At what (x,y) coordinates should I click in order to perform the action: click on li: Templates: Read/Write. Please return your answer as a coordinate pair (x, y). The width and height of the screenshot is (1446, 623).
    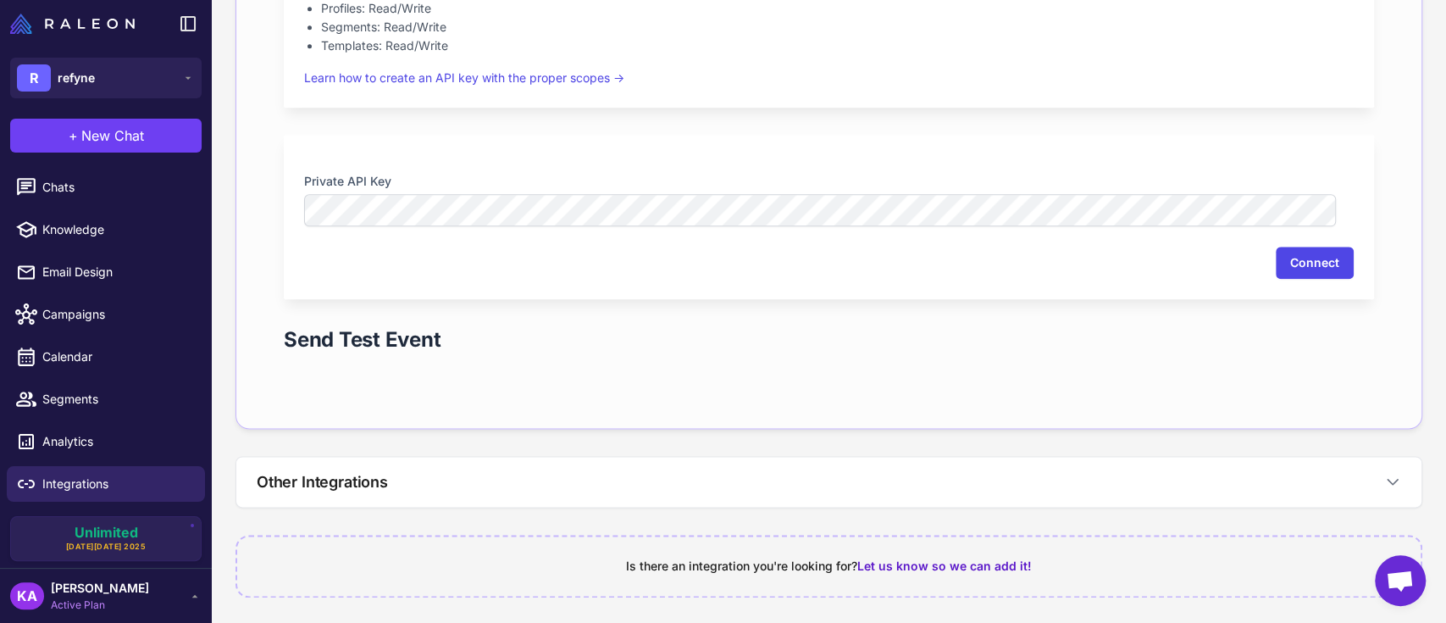
    Looking at the image, I should click on (837, 46).